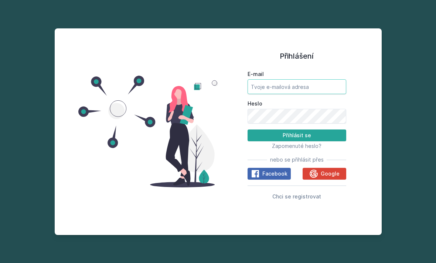 Image resolution: width=436 pixels, height=263 pixels. Describe the element at coordinates (297, 146) in the screenshot. I see `span: Zapomenuté heslo?` at that location.